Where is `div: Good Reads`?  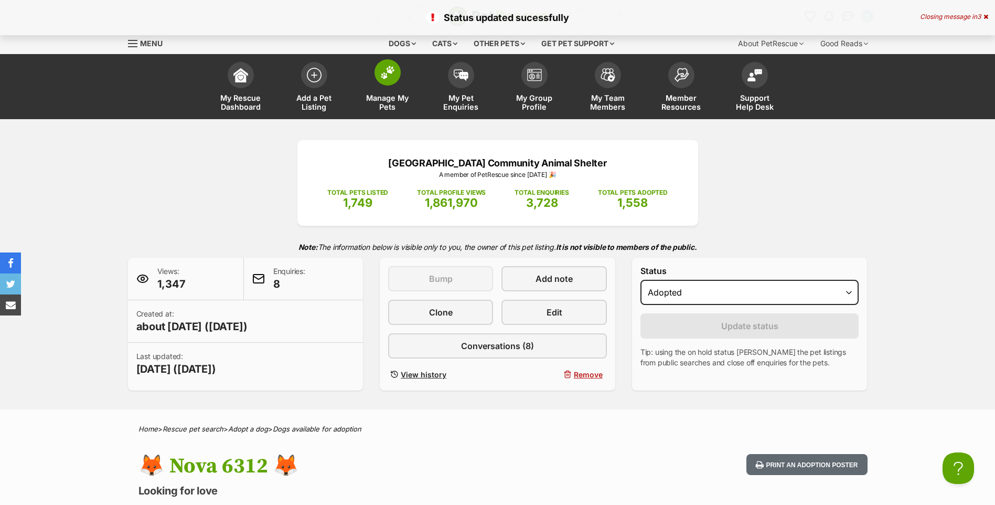
div: Good Reads is located at coordinates (844, 44).